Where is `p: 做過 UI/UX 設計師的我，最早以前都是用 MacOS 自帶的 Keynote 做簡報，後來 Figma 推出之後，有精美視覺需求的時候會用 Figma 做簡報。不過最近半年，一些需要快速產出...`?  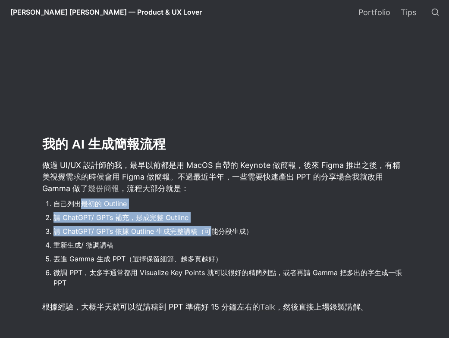 p: 做過 UI/UX 設計師的我，最早以前都是用 MacOS 自帶的 Keynote 做簡報，後來 Figma 推出之後，有精美視覺需求的時候會用 Figma 做簡報。不過最近半年，一些需要快速產出... is located at coordinates (224, 177).